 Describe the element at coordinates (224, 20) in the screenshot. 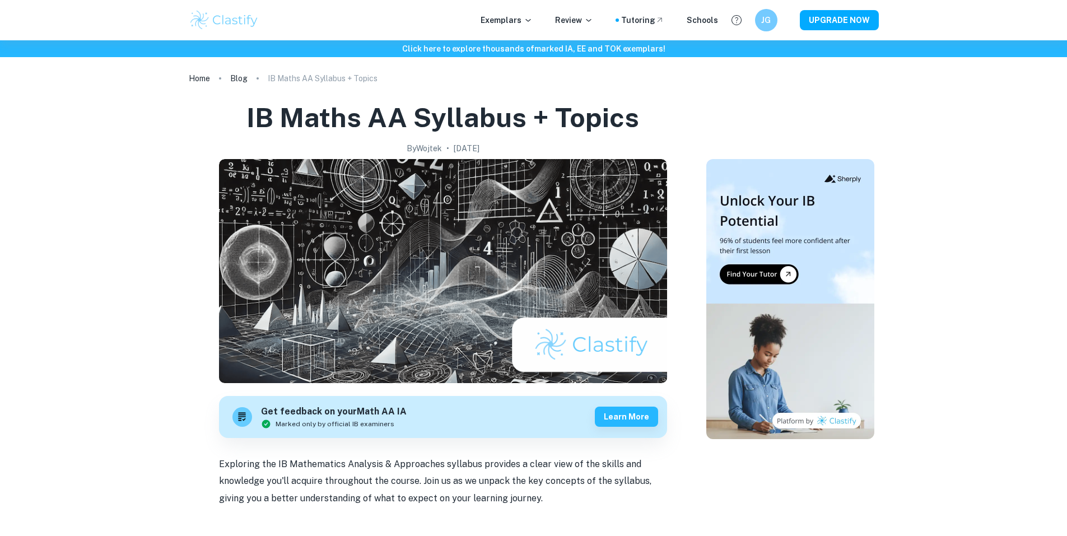

I see `img: Clastify logo` at that location.